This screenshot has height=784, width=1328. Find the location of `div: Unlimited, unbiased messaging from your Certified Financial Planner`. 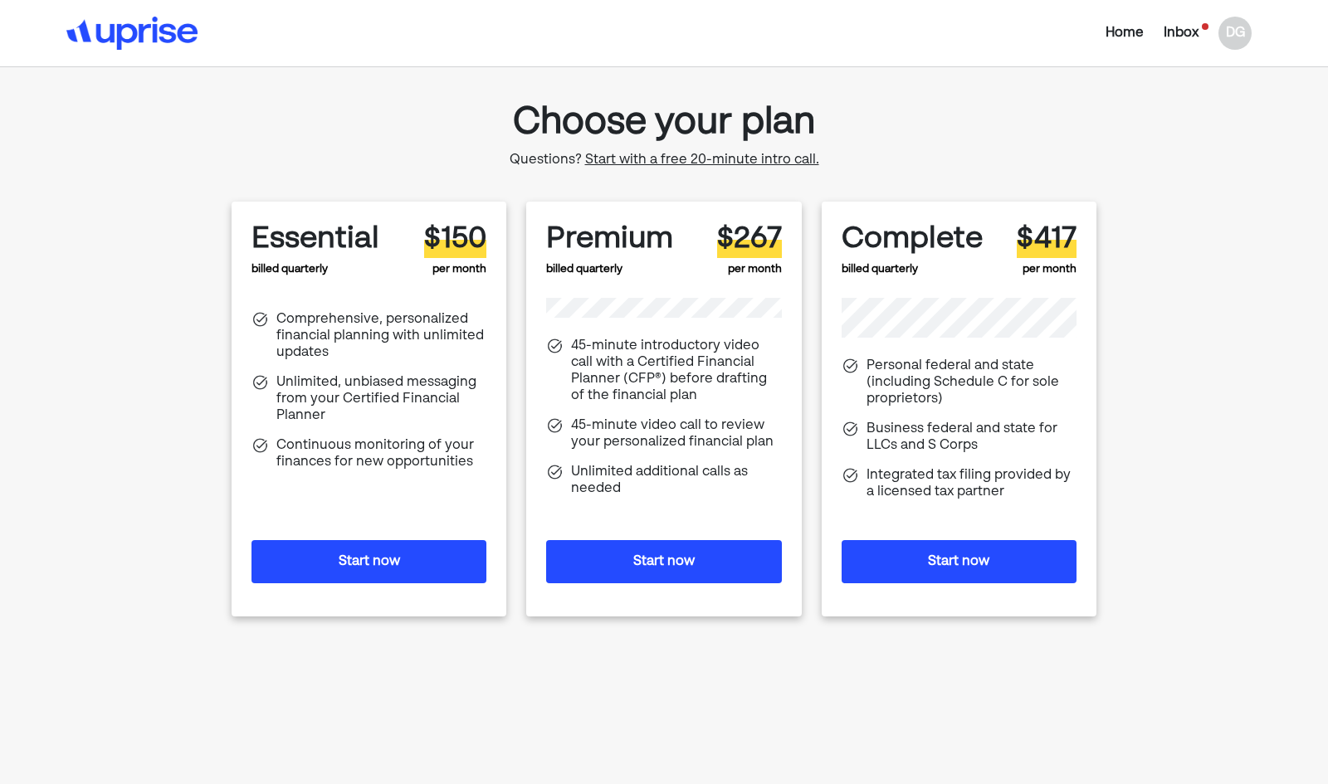

div: Unlimited, unbiased messaging from your Certified Financial Planner is located at coordinates (381, 399).